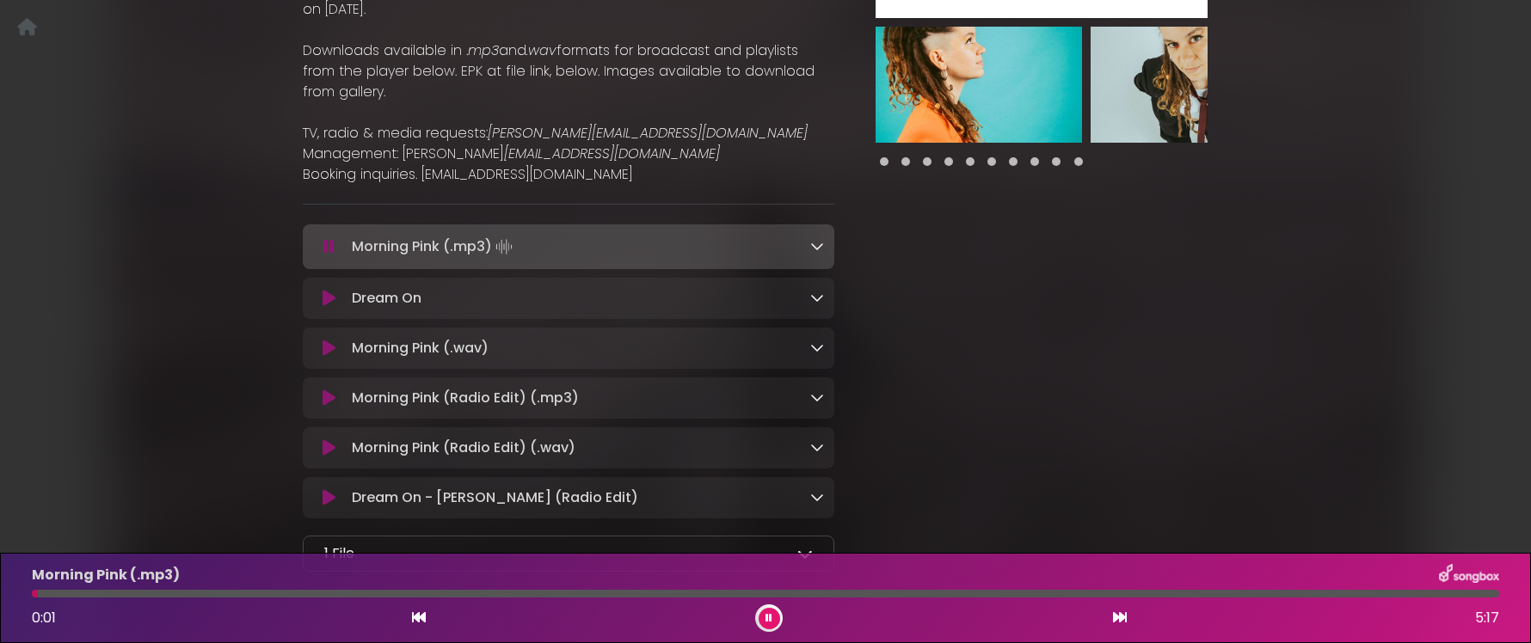  I want to click on span: 5:17, so click(1487, 618).